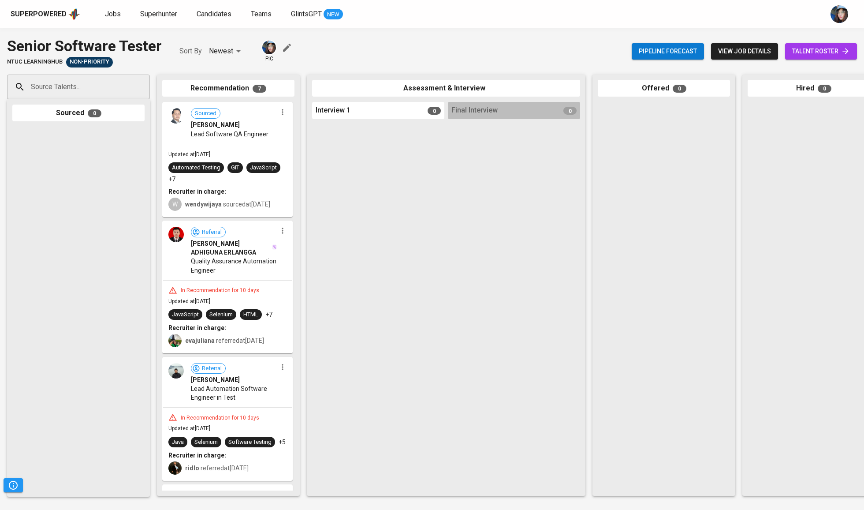  I want to click on span: Non-Priority, so click(89, 62).